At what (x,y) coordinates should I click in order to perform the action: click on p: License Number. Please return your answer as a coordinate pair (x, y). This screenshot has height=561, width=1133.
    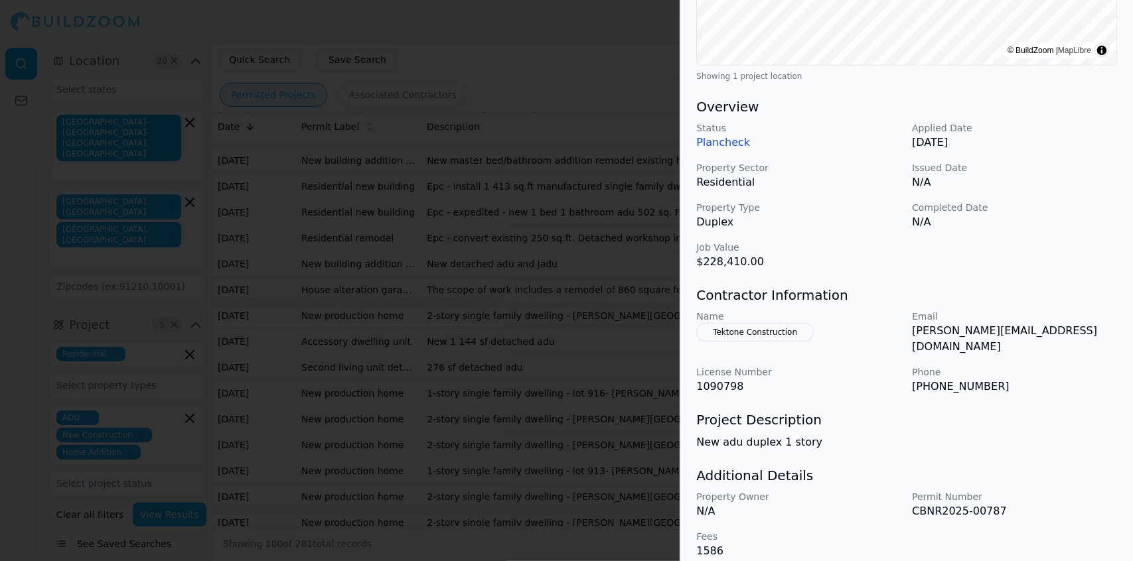
    Looking at the image, I should click on (798, 372).